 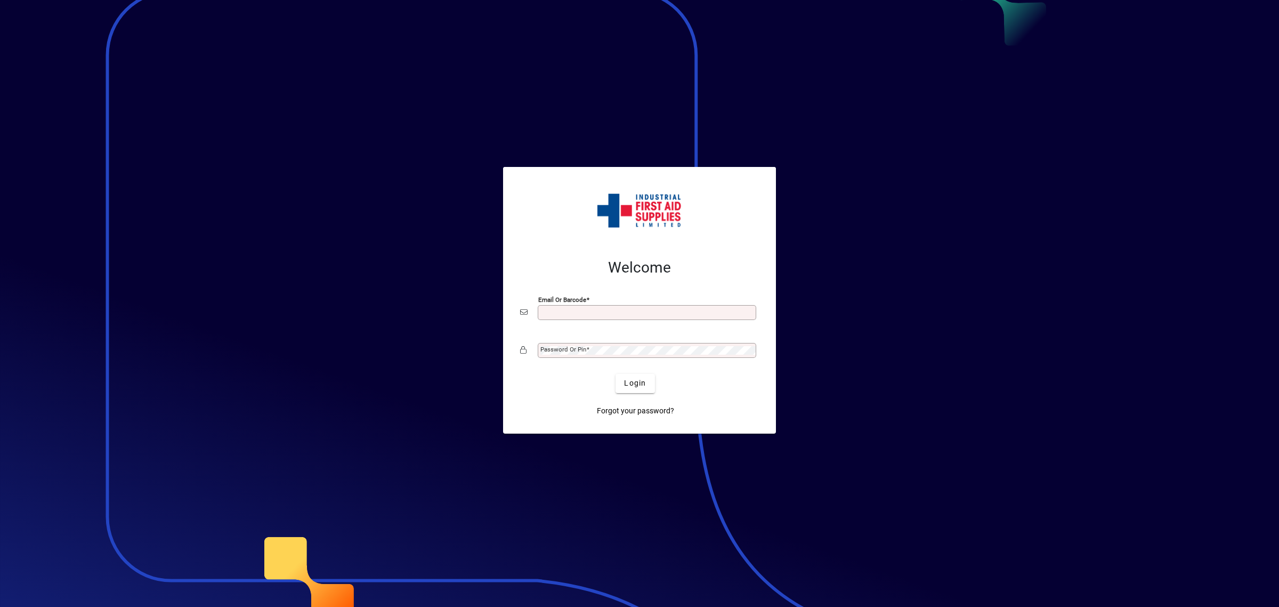 What do you see at coordinates (563, 349) in the screenshot?
I see `mat-label: Password or Pin` at bounding box center [563, 349].